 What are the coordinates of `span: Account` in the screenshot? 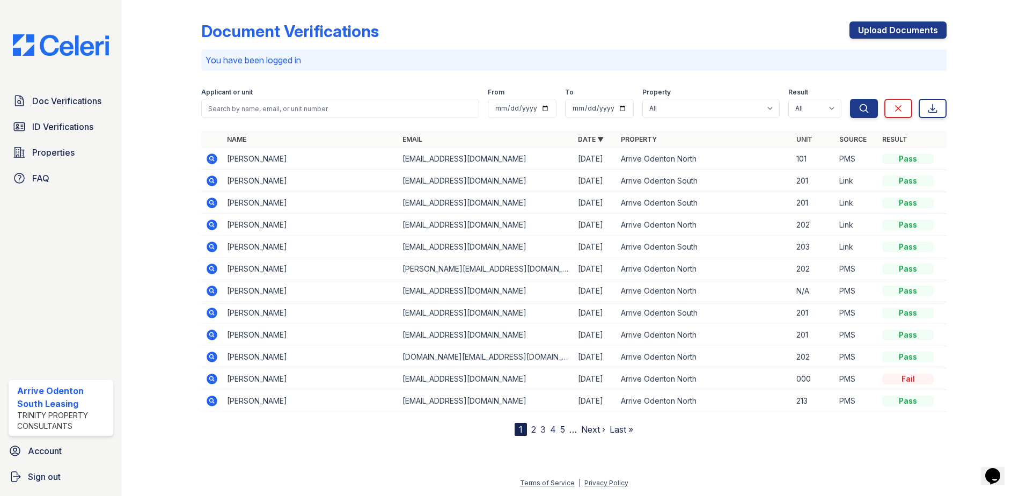 It's located at (45, 451).